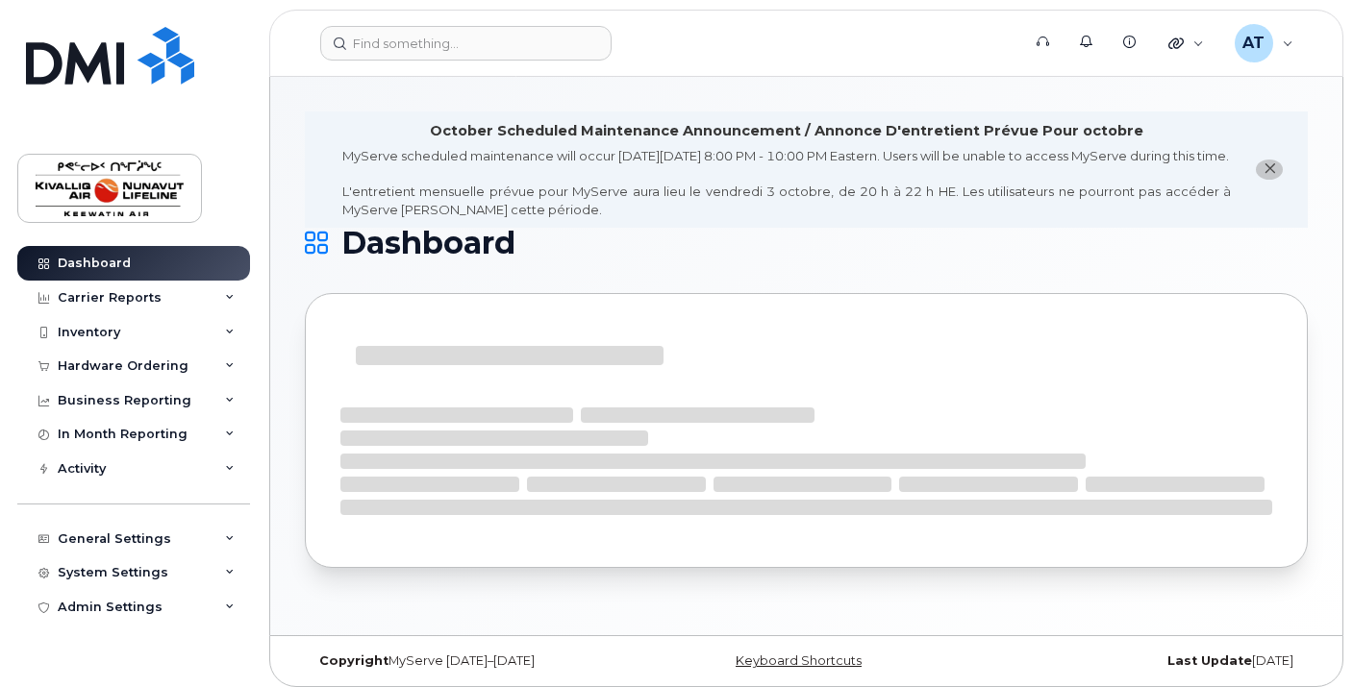 This screenshot has height=687, width=1353. What do you see at coordinates (1210, 661) in the screenshot?
I see `strong: Last Update` at bounding box center [1210, 661].